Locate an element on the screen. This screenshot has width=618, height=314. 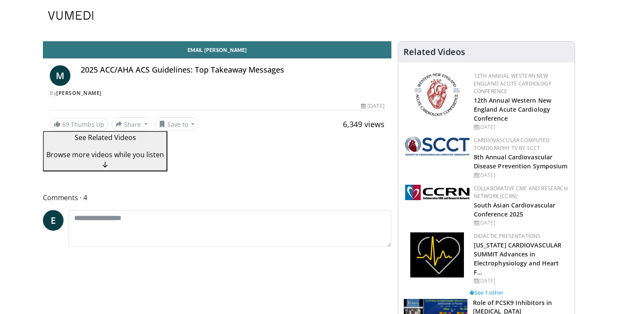
div: By is located at coordinates (217, 93).